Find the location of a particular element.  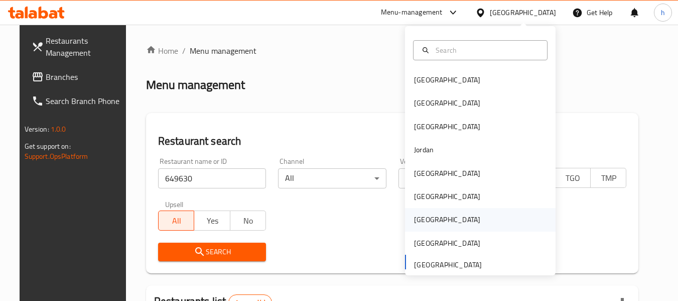

div: Jordan is located at coordinates (424, 150).